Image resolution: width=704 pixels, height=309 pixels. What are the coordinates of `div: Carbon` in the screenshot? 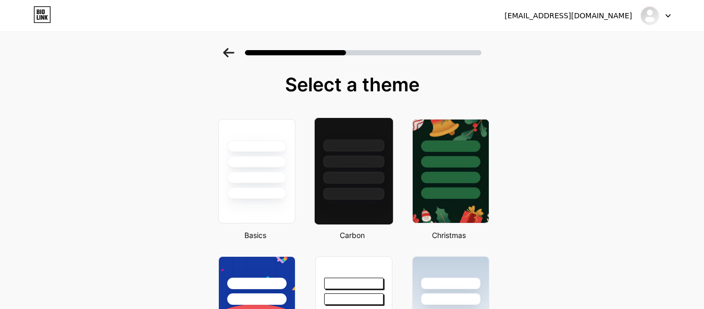 It's located at (352, 235).